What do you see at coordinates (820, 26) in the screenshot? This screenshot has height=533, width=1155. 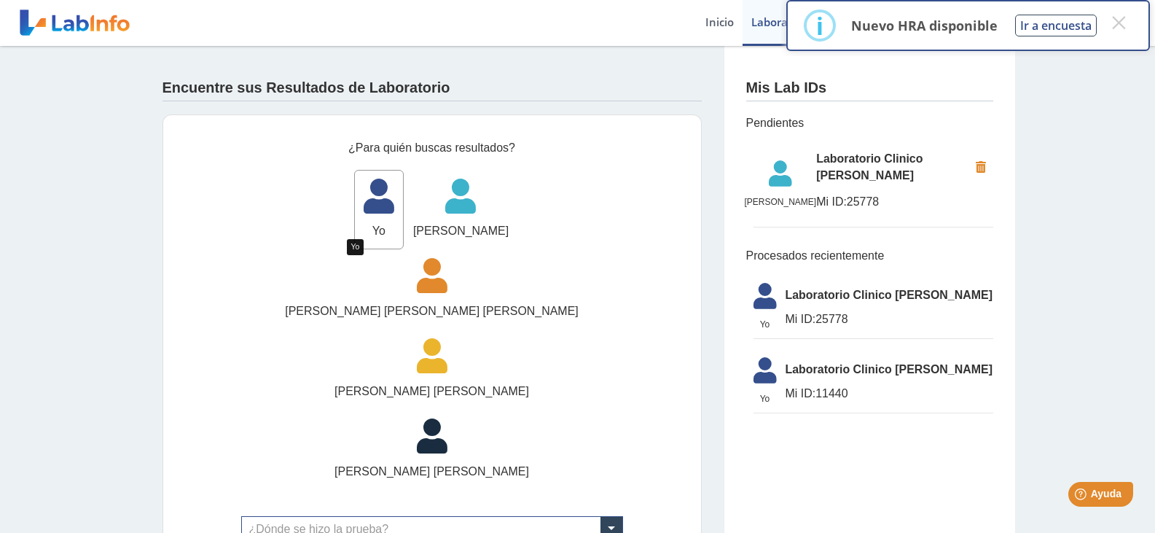 I see `div: i` at bounding box center [820, 26].